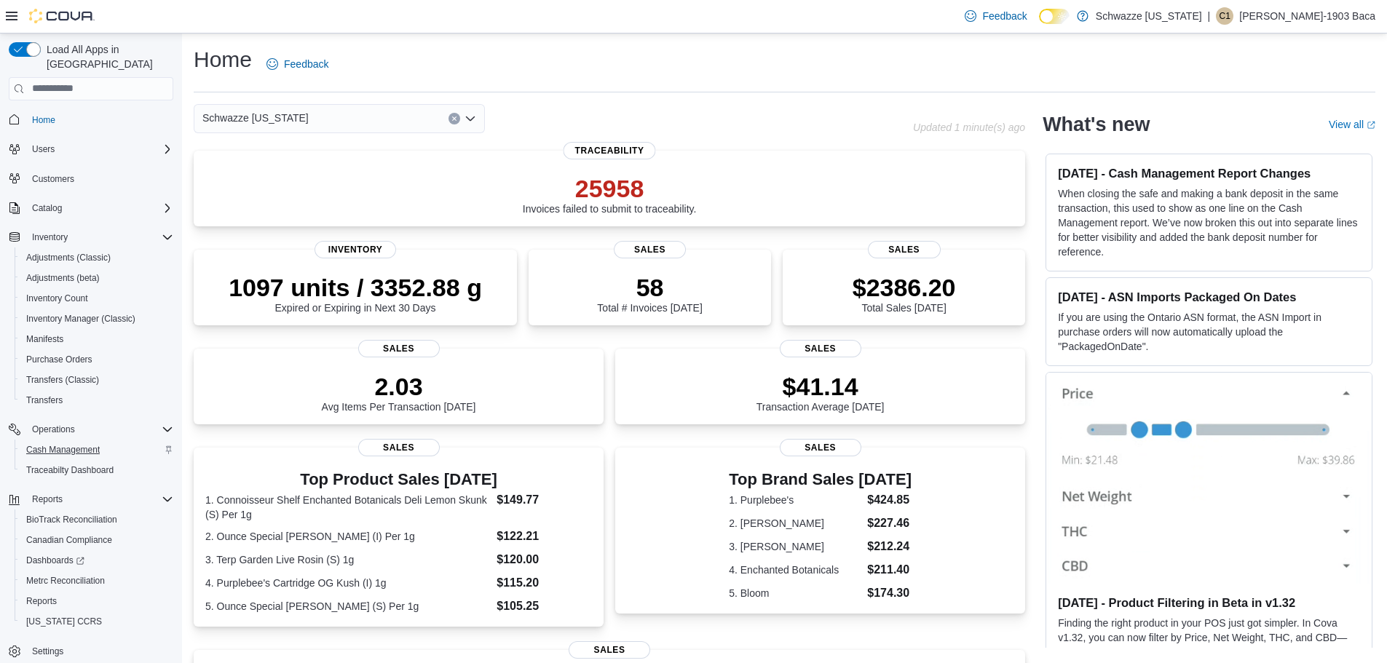 This screenshot has height=663, width=1387. I want to click on a: Adjustments (Classic), so click(68, 258).